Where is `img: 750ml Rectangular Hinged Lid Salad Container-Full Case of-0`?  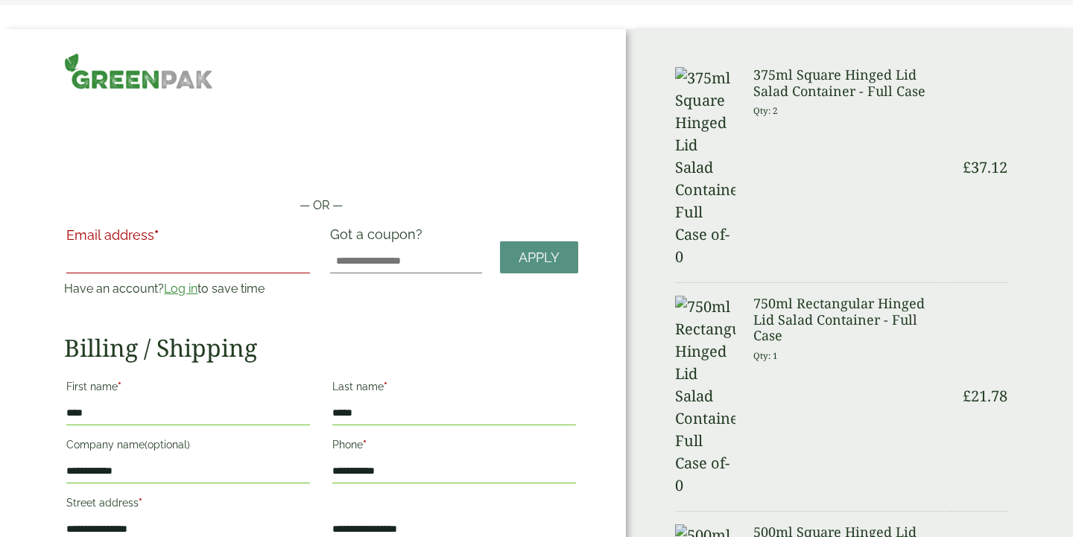 img: 750ml Rectangular Hinged Lid Salad Container-Full Case of-0 is located at coordinates (705, 396).